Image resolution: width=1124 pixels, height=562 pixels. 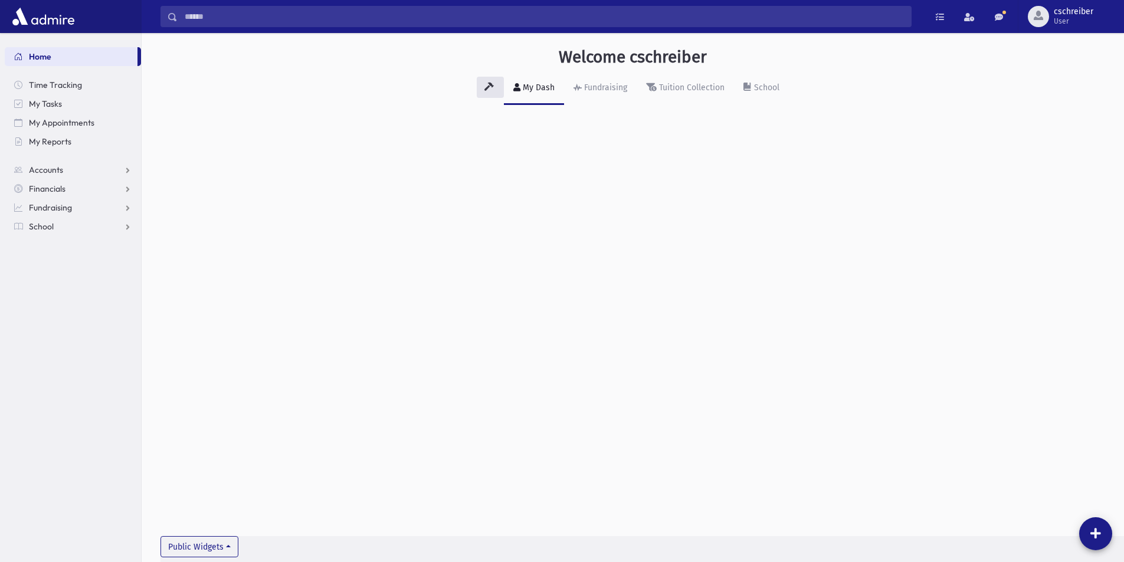 I want to click on span: User, so click(x=1074, y=21).